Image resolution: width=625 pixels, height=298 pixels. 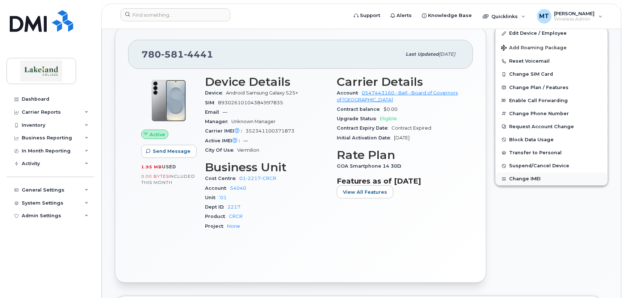 What do you see at coordinates (371, 166) in the screenshot?
I see `span: GOA Smartphone 14 30D` at bounding box center [371, 166].